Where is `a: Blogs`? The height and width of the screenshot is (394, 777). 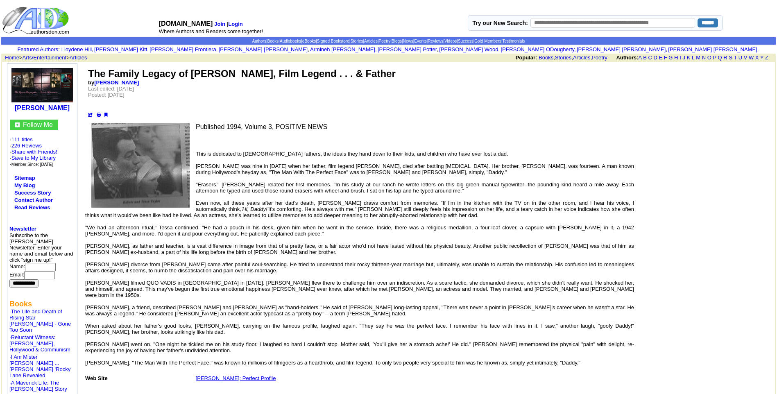 a: Blogs is located at coordinates (397, 41).